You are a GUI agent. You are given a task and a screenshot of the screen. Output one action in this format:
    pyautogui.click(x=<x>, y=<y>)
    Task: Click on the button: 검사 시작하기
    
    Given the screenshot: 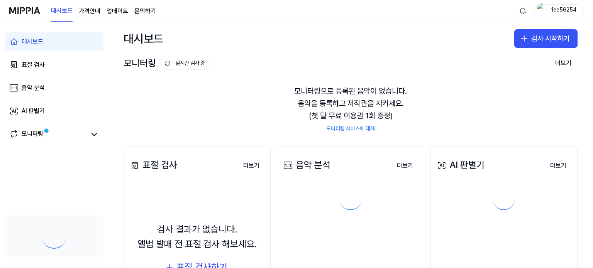 What is the action you would take?
    pyautogui.click(x=546, y=39)
    